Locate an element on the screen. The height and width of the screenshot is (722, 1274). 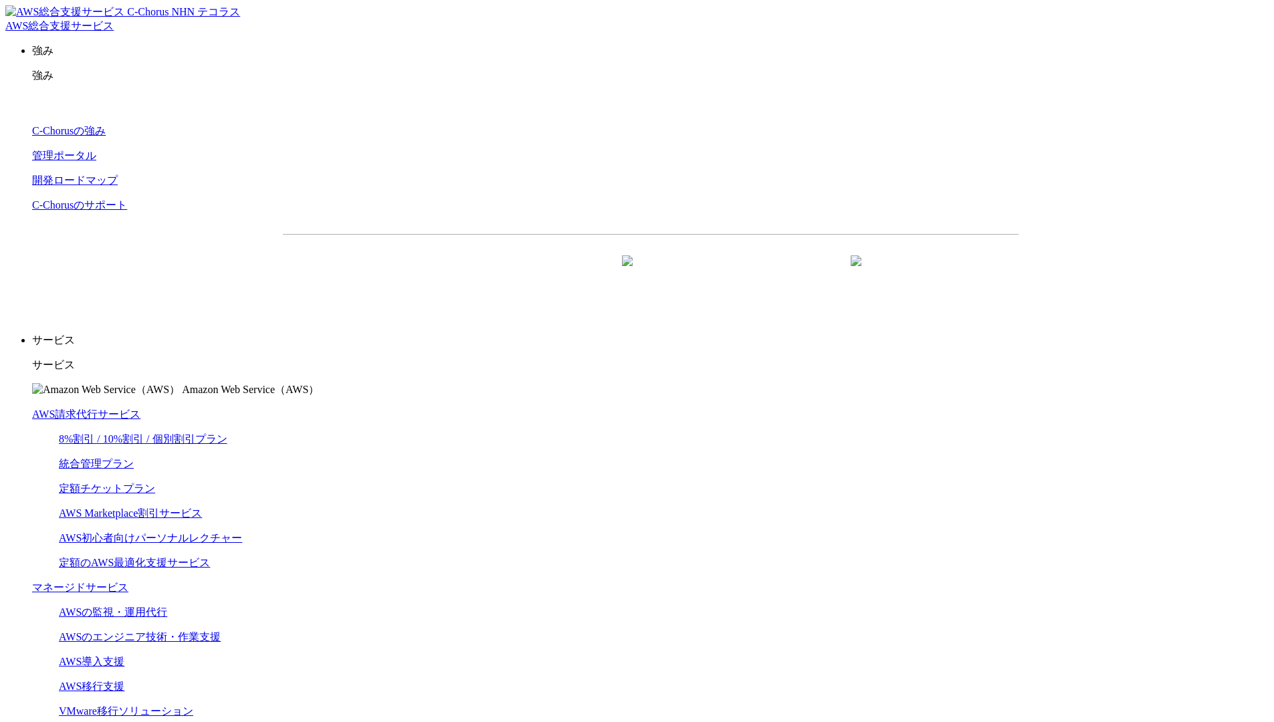
a: 管理ポータル is located at coordinates (64, 155).